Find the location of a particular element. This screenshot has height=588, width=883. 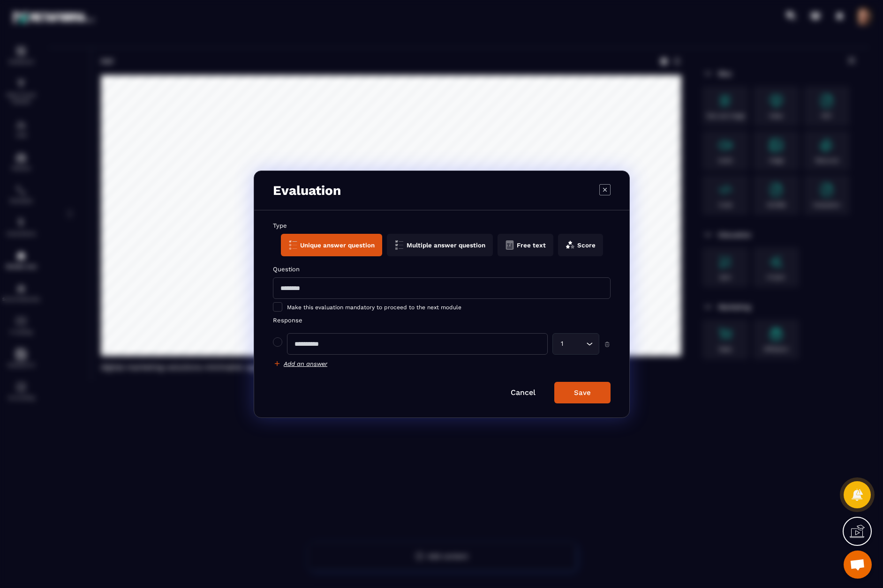

span: 1 is located at coordinates (561, 344).